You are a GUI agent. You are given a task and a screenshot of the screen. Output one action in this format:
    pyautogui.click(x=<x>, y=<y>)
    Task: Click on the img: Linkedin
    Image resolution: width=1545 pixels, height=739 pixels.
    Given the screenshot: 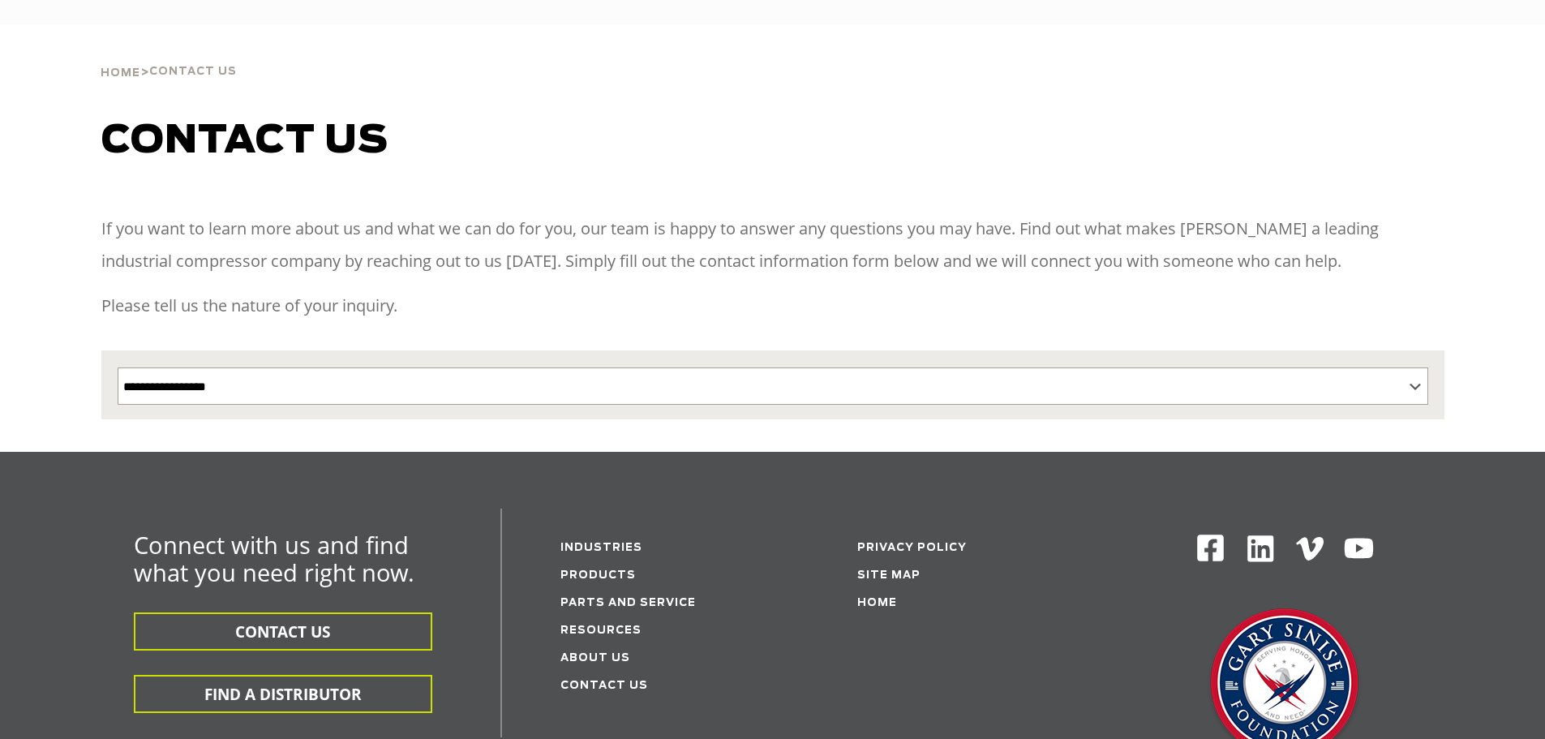 What is the action you would take?
    pyautogui.click(x=1260, y=548)
    